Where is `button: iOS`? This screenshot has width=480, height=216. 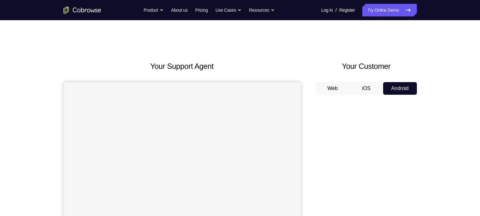 button: iOS is located at coordinates (366, 88).